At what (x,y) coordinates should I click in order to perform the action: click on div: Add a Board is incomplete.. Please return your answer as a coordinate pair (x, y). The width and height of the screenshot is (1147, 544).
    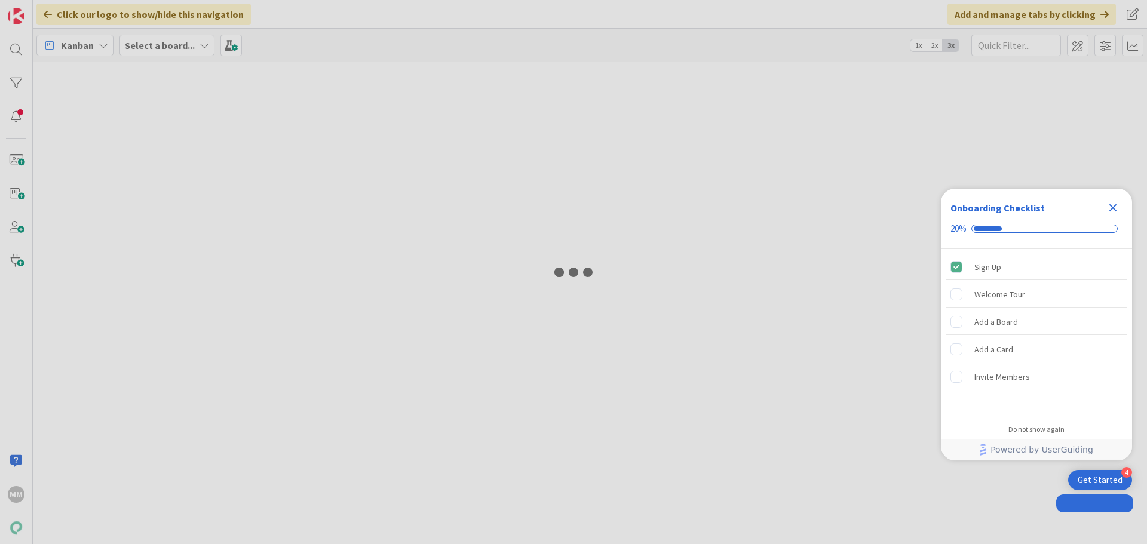
    Looking at the image, I should click on (1036, 322).